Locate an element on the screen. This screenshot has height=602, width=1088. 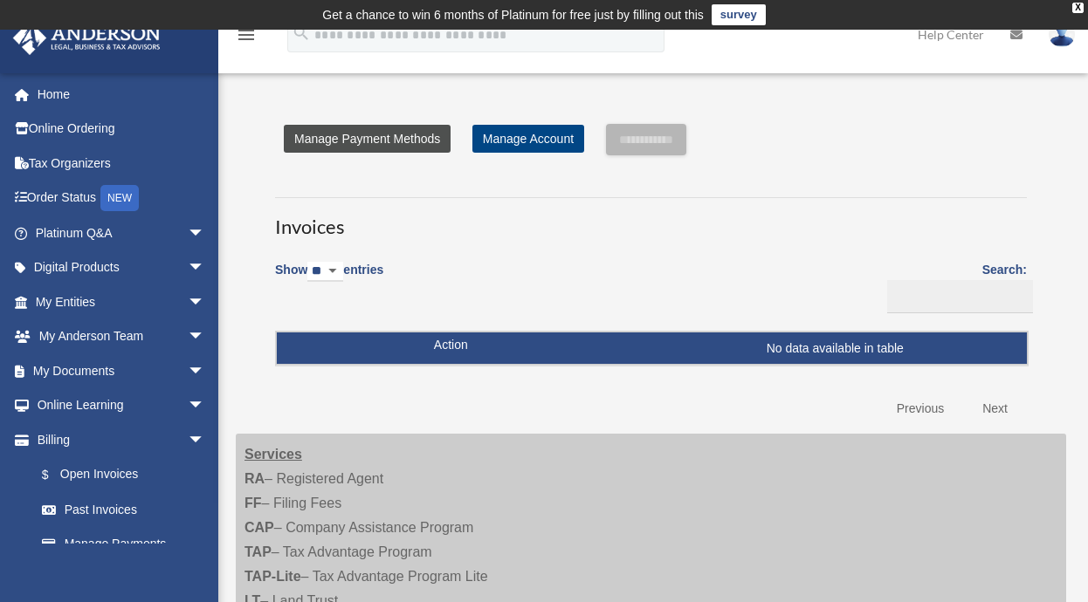
a: survey is located at coordinates (739, 15).